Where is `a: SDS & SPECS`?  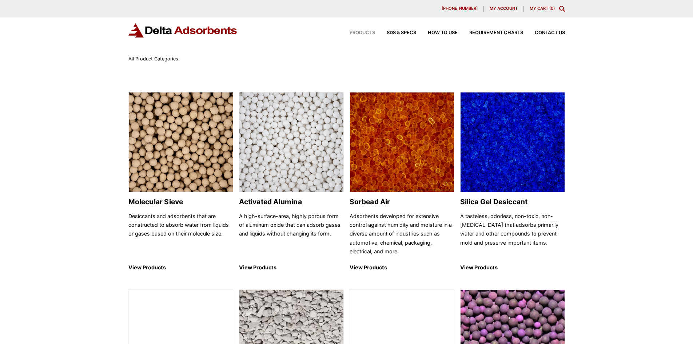 a: SDS & SPECS is located at coordinates (396, 33).